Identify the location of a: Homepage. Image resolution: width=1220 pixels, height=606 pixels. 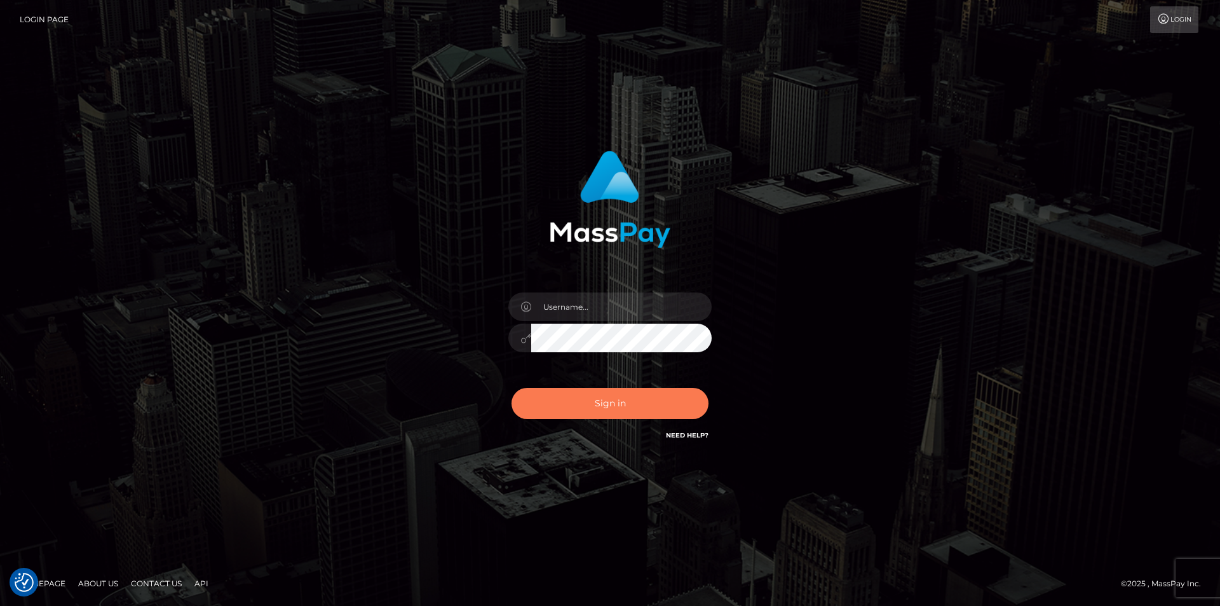
(42, 583).